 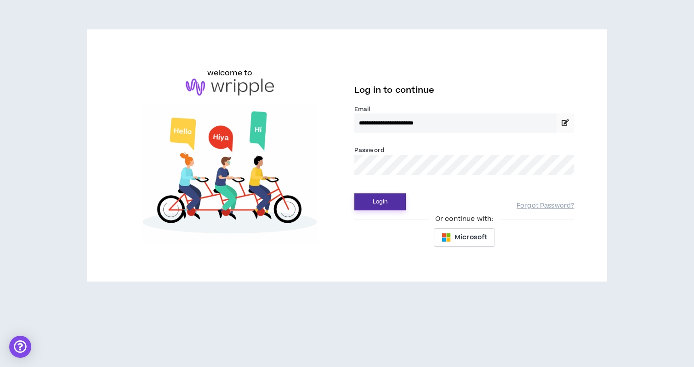 What do you see at coordinates (464, 219) in the screenshot?
I see `span: Or continue with:` at bounding box center [464, 219].